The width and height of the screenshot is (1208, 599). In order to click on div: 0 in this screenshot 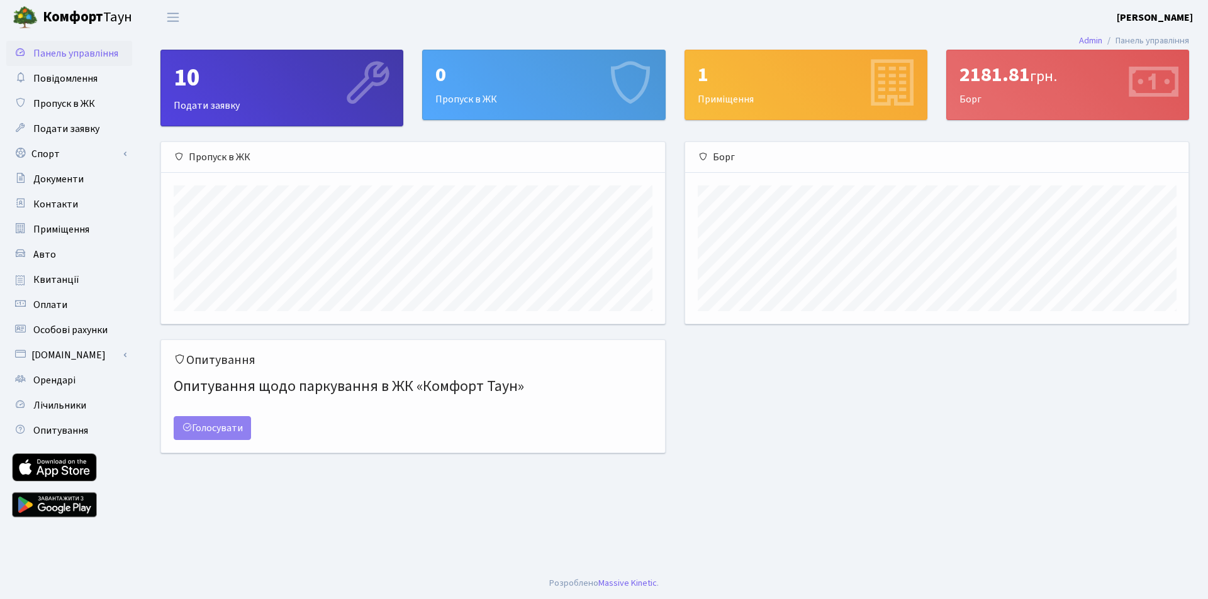, I will do `click(543, 75)`.